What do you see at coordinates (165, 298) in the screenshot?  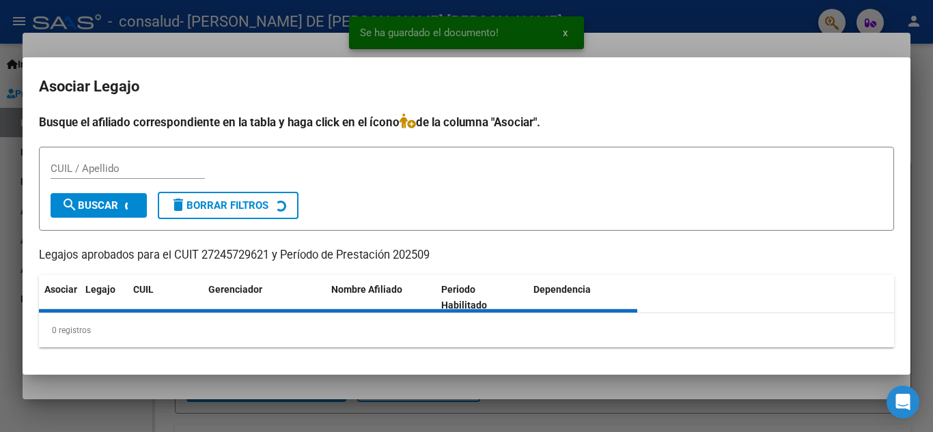 I see `datatable-header-cell: CUIL` at bounding box center [165, 298].